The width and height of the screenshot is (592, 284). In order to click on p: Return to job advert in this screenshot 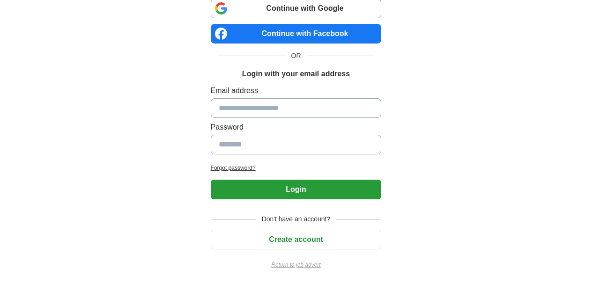, I will do `click(296, 265)`.